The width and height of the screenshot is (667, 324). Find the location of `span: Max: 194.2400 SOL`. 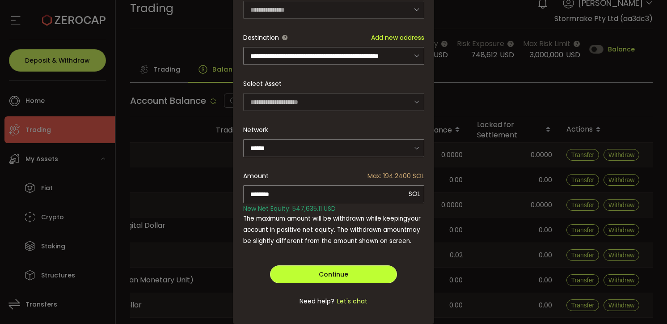

span: Max: 194.2400 SOL is located at coordinates (395, 176).